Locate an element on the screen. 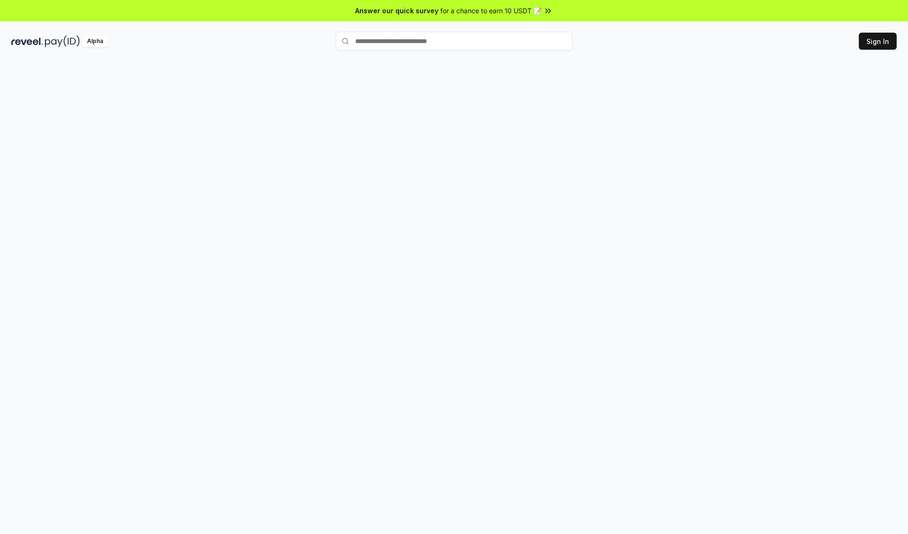 This screenshot has width=908, height=534. img: reveel_dark is located at coordinates (27, 41).